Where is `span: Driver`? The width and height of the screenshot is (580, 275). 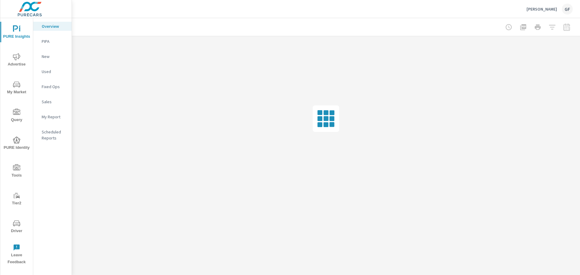
span: Driver is located at coordinates (17, 227).